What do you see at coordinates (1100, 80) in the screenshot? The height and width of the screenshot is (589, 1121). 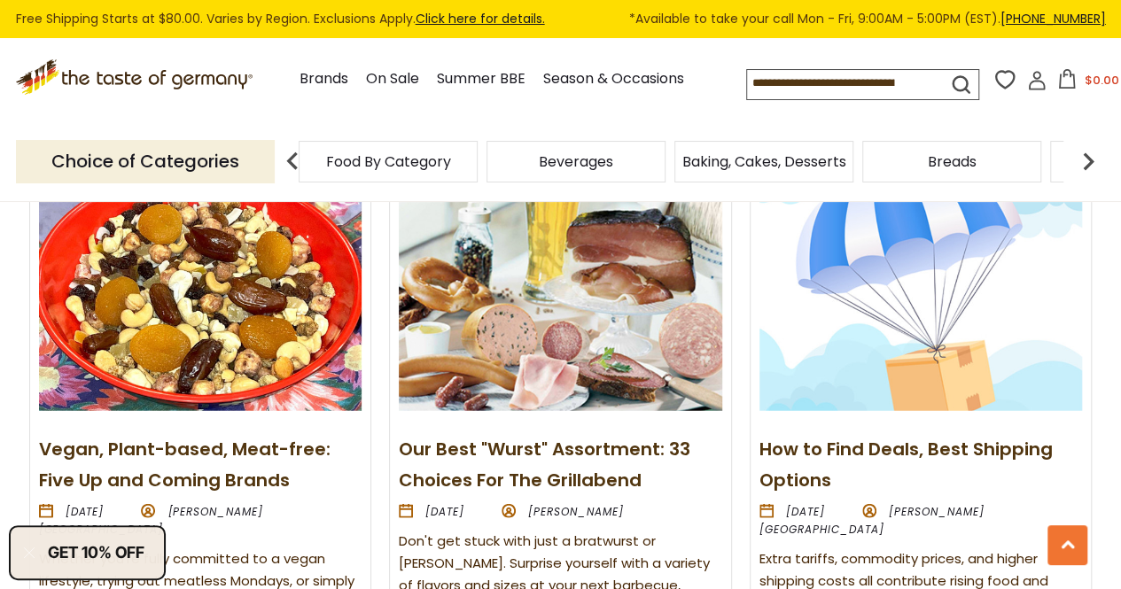 I see `span: $0.00` at bounding box center [1100, 80].